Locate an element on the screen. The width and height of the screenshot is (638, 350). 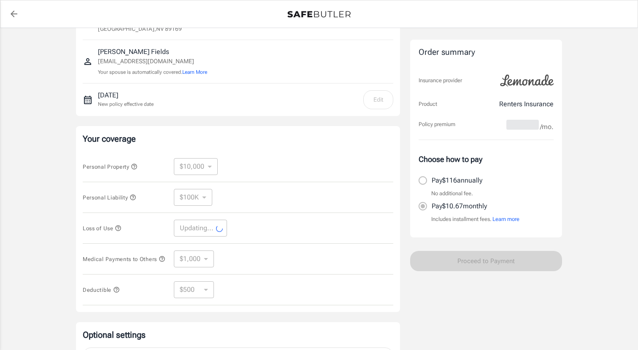
p: Insurance provider is located at coordinates (440, 81).